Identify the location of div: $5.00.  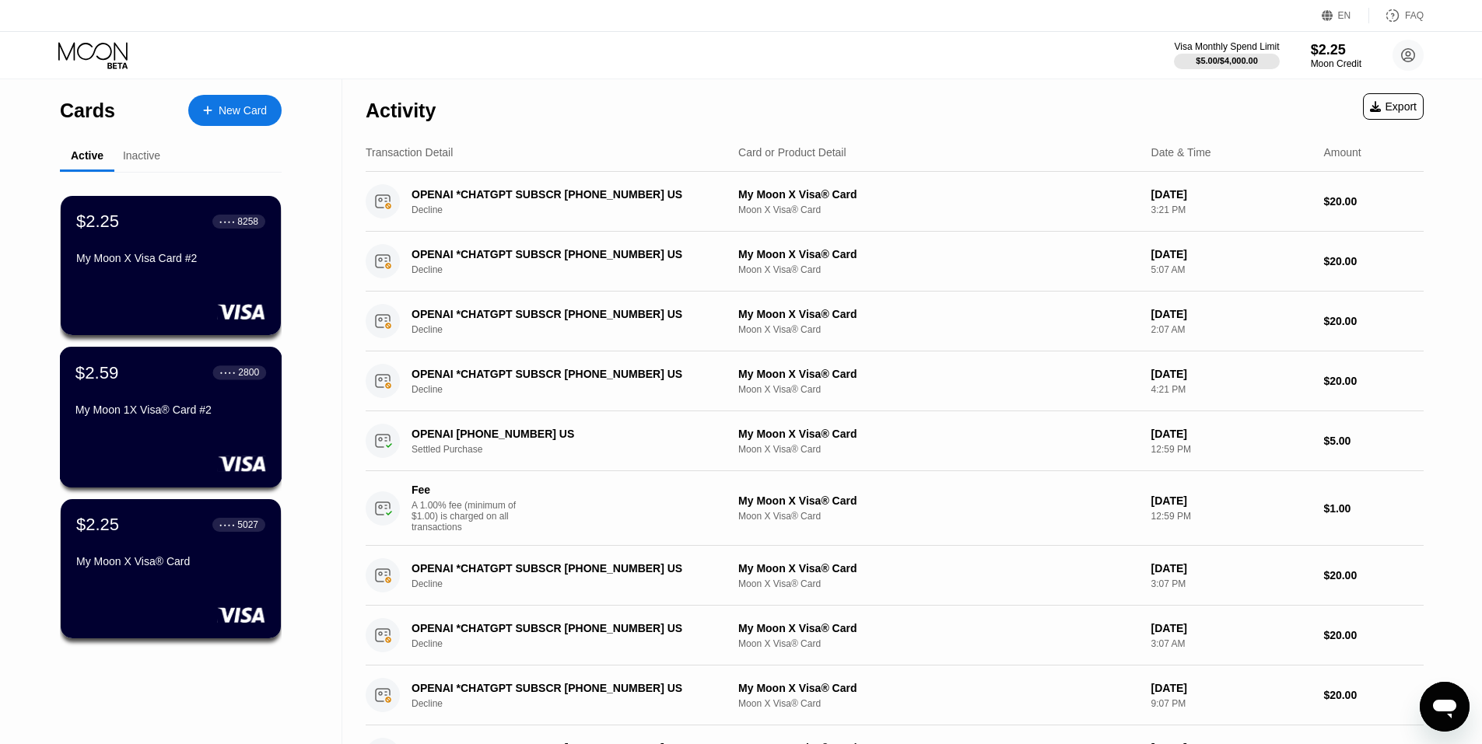
(1373, 441).